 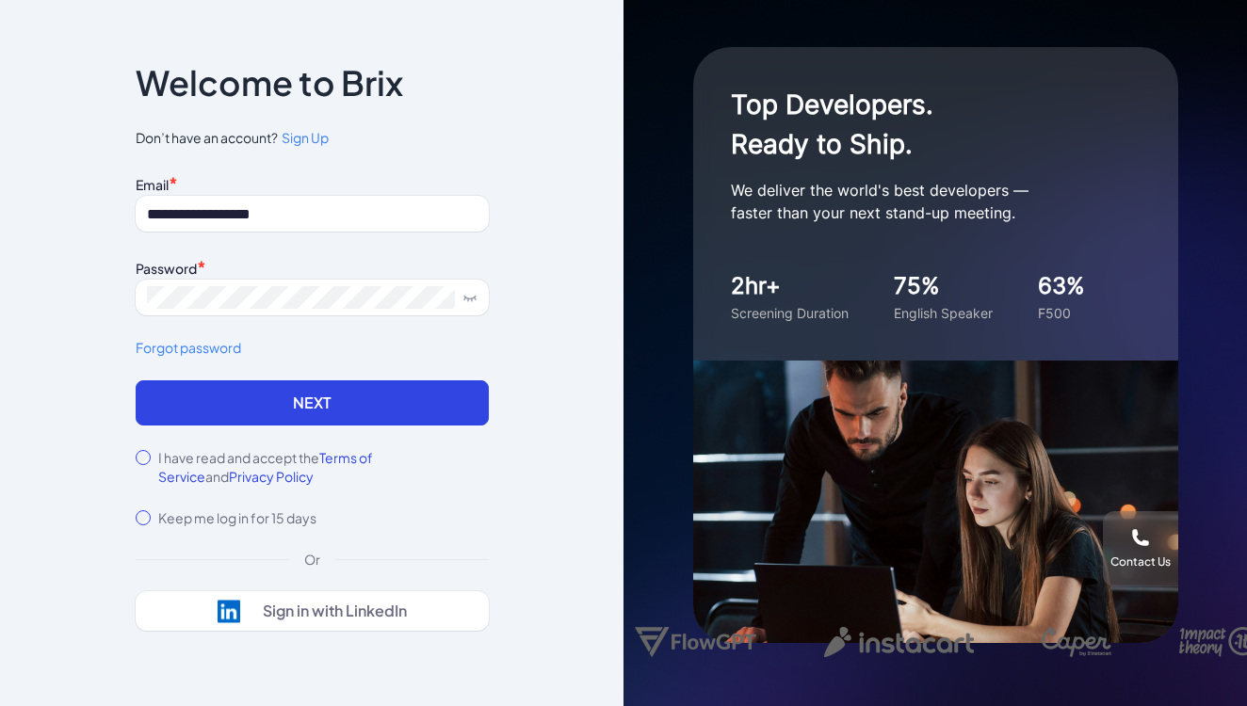 What do you see at coordinates (1140, 549) in the screenshot?
I see `button: Contact Us` at bounding box center [1140, 549].